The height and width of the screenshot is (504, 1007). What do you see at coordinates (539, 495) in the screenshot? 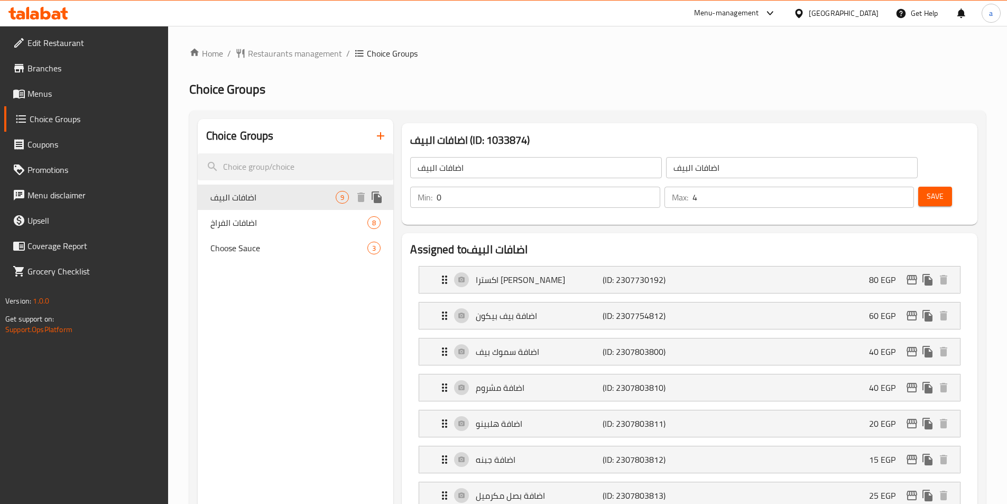
I see `p: اضافة بصل مكرميل` at bounding box center [539, 495].